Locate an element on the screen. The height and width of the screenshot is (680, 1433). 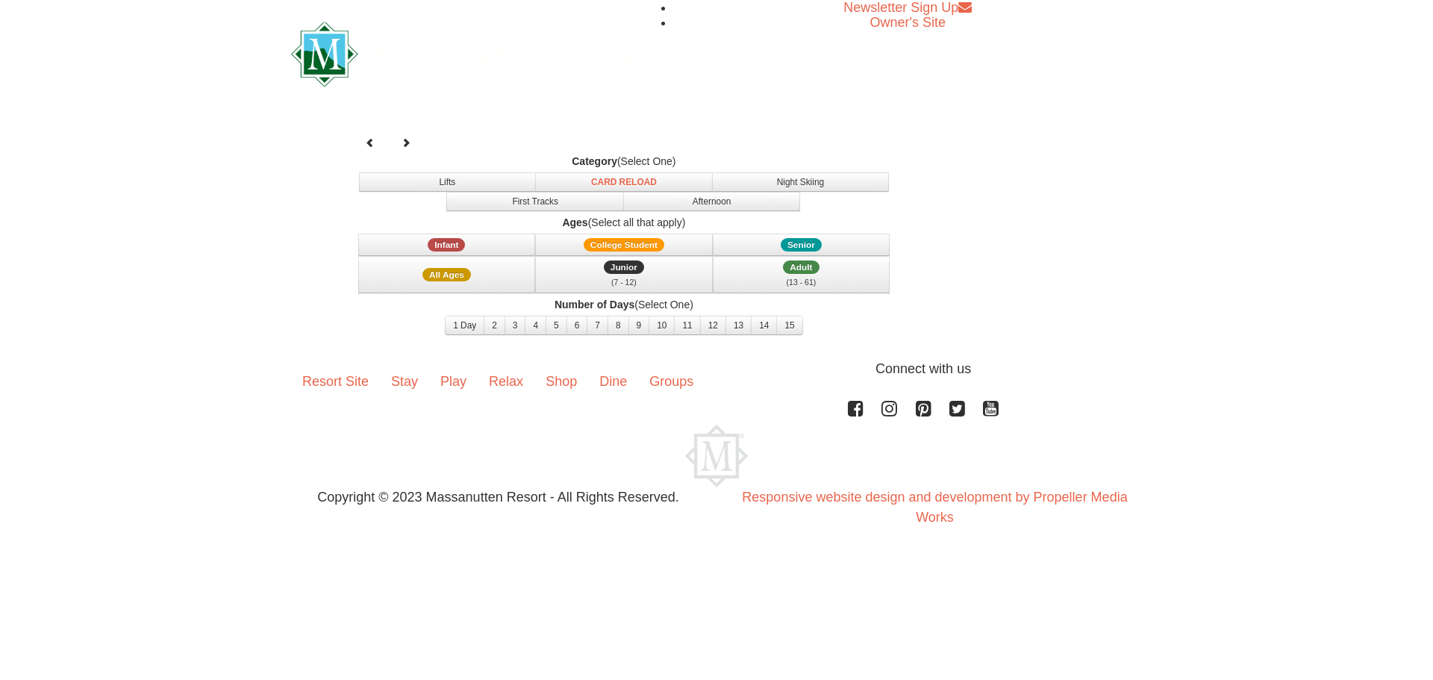
button: Afternoon is located at coordinates (712, 202).